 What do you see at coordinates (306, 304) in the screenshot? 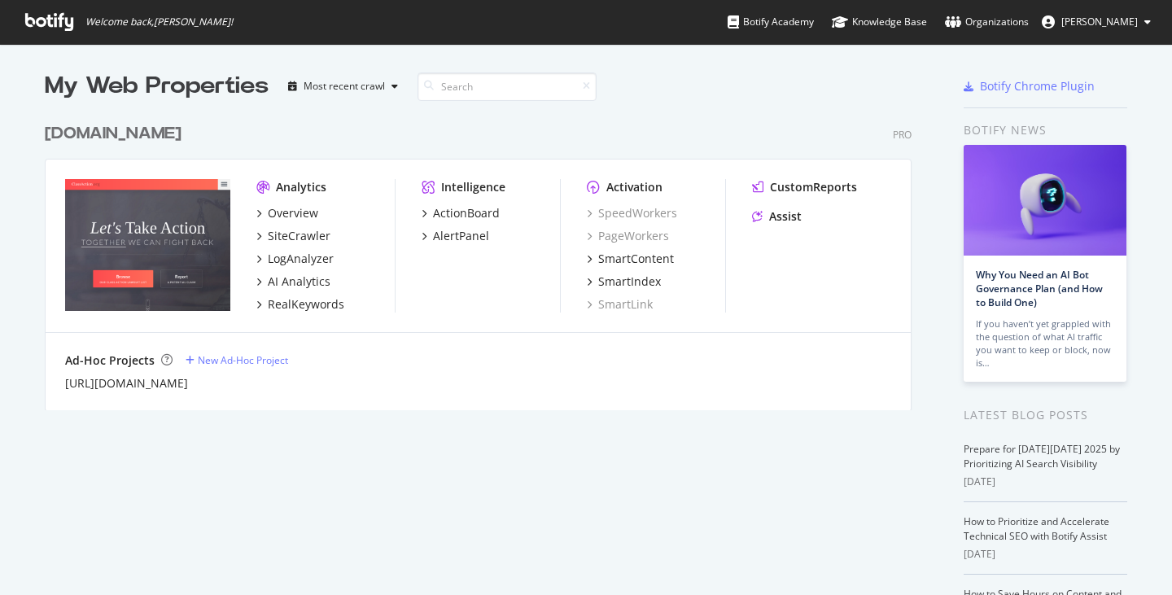
I see `div: RealKeywords` at bounding box center [306, 304].